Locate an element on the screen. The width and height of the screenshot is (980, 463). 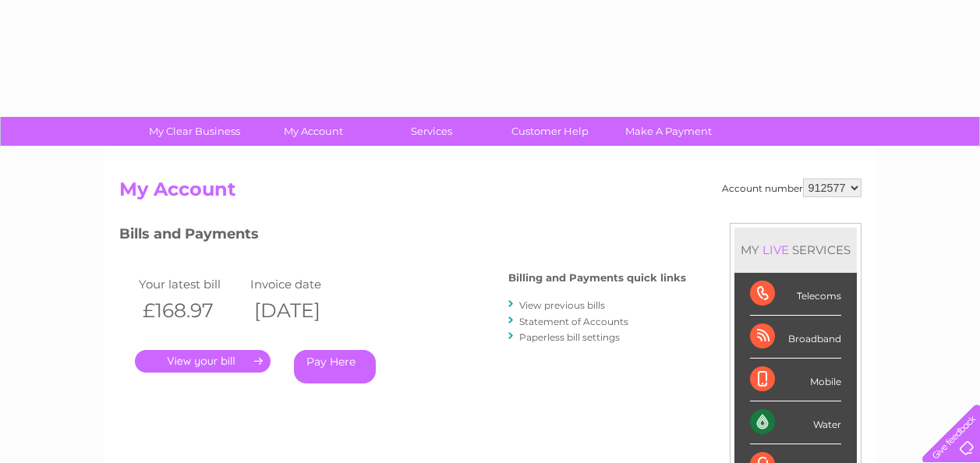
td: Invoice date is located at coordinates (303, 284).